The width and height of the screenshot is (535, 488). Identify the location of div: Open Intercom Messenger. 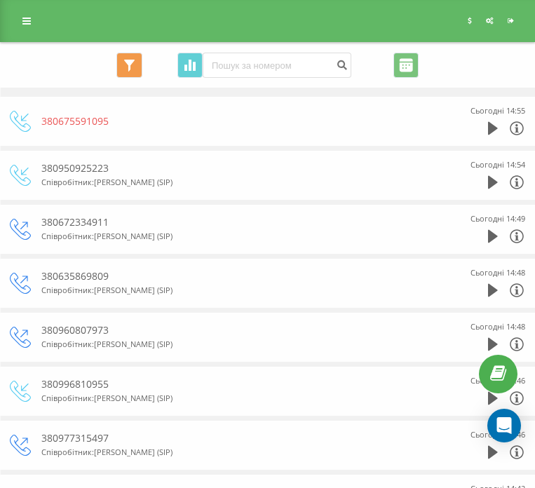
(504, 425).